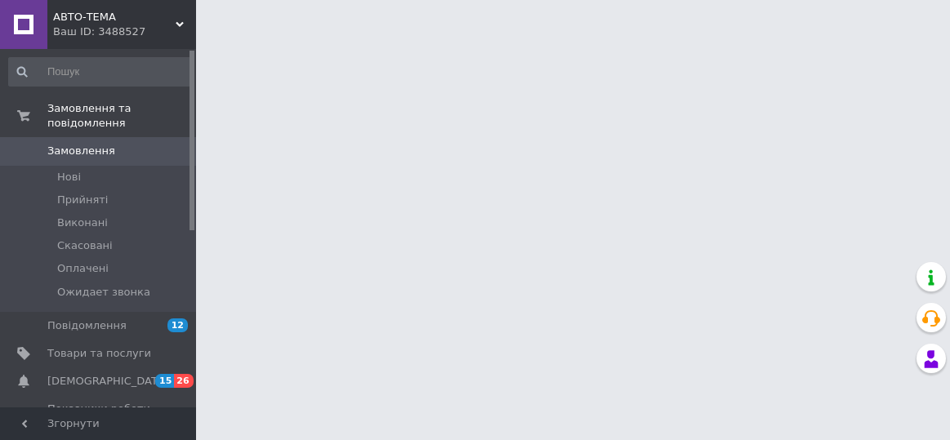 Image resolution: width=950 pixels, height=440 pixels. I want to click on span: Скасовані, so click(85, 246).